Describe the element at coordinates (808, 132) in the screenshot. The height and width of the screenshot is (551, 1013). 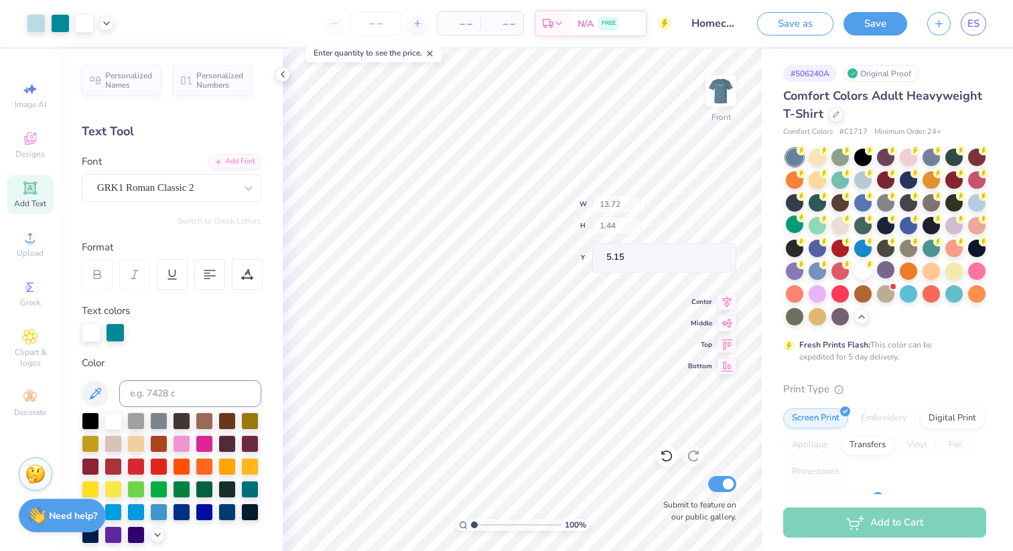
I see `span: Comfort Colors` at that location.